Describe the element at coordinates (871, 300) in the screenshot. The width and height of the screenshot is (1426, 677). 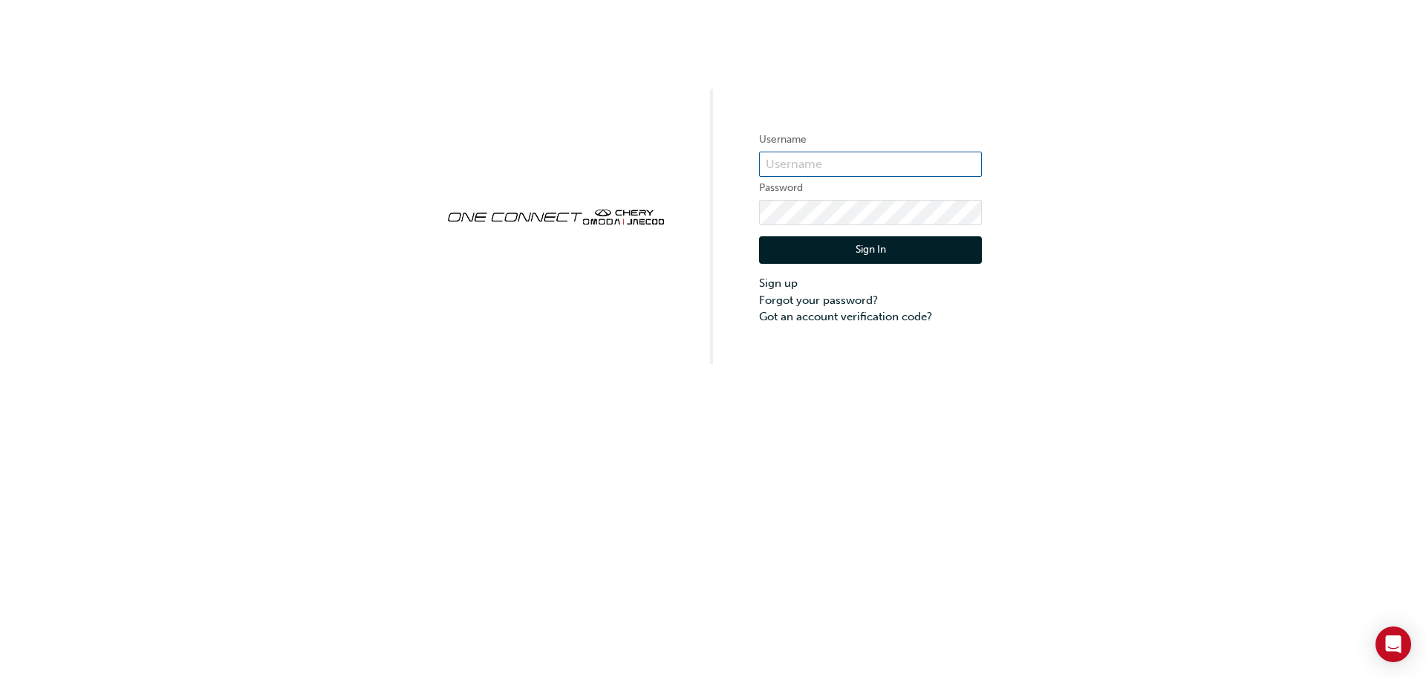
I see `a: Forgot your password?` at that location.